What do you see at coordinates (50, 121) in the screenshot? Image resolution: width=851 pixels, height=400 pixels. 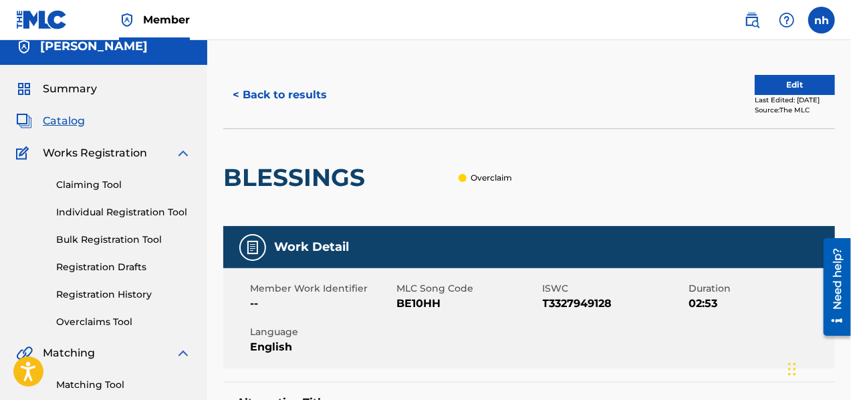 I see `a: CatalogCatalog` at bounding box center [50, 121].